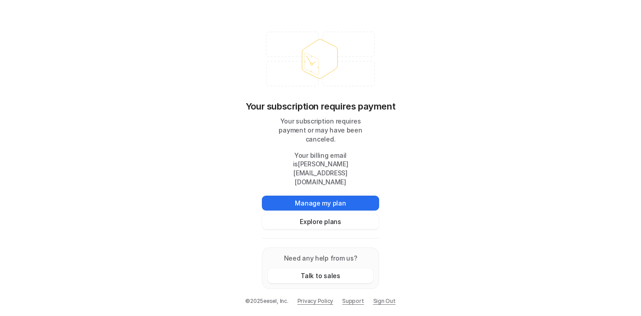 This screenshot has width=641, height=316. What do you see at coordinates (266, 301) in the screenshot?
I see `p: © 2025 eesel, Inc.` at bounding box center [266, 301].